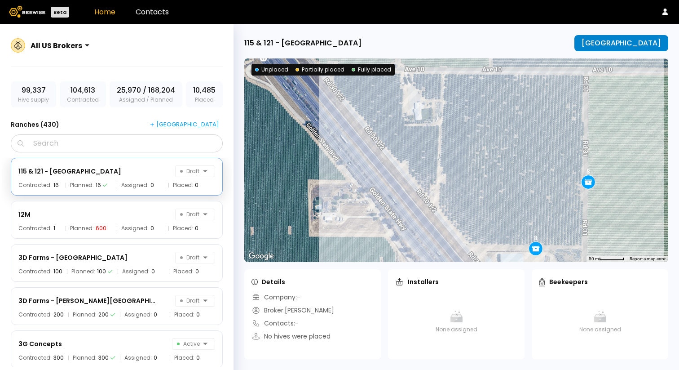 Image resolution: width=679 pixels, height=370 pixels. Describe the element at coordinates (146, 90) in the screenshot. I see `span: 25,970 / 168,204` at that location.